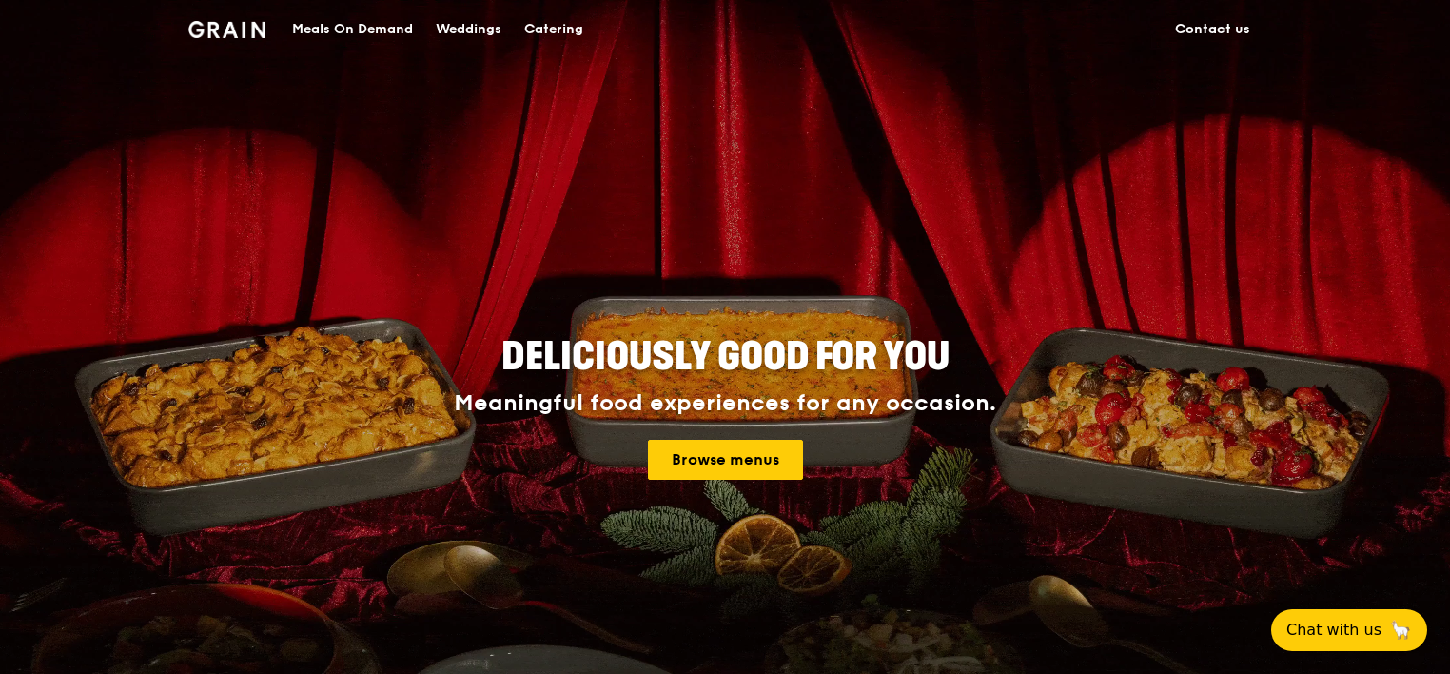 This screenshot has height=674, width=1450. Describe the element at coordinates (554, 30) in the screenshot. I see `div: Catering` at that location.